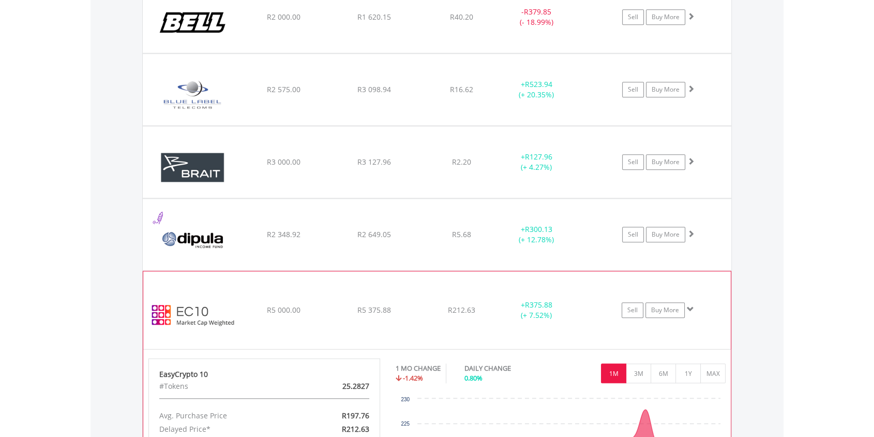 The image size is (874, 437). What do you see at coordinates (461, 234) in the screenshot?
I see `span: R5.68` at bounding box center [461, 234].